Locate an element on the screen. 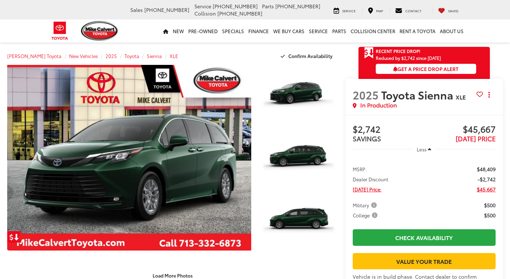 The height and width of the screenshot is (279, 510). a: Check Availability is located at coordinates (424, 237).